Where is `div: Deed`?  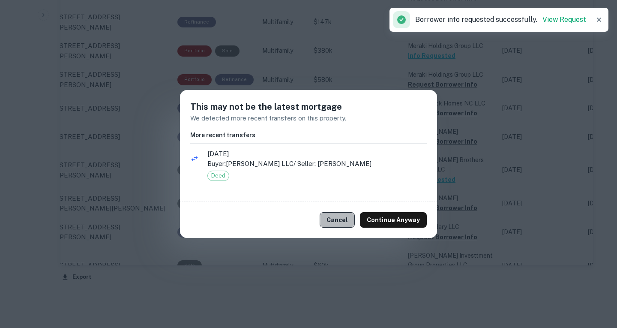 div: Deed is located at coordinates (218, 176).